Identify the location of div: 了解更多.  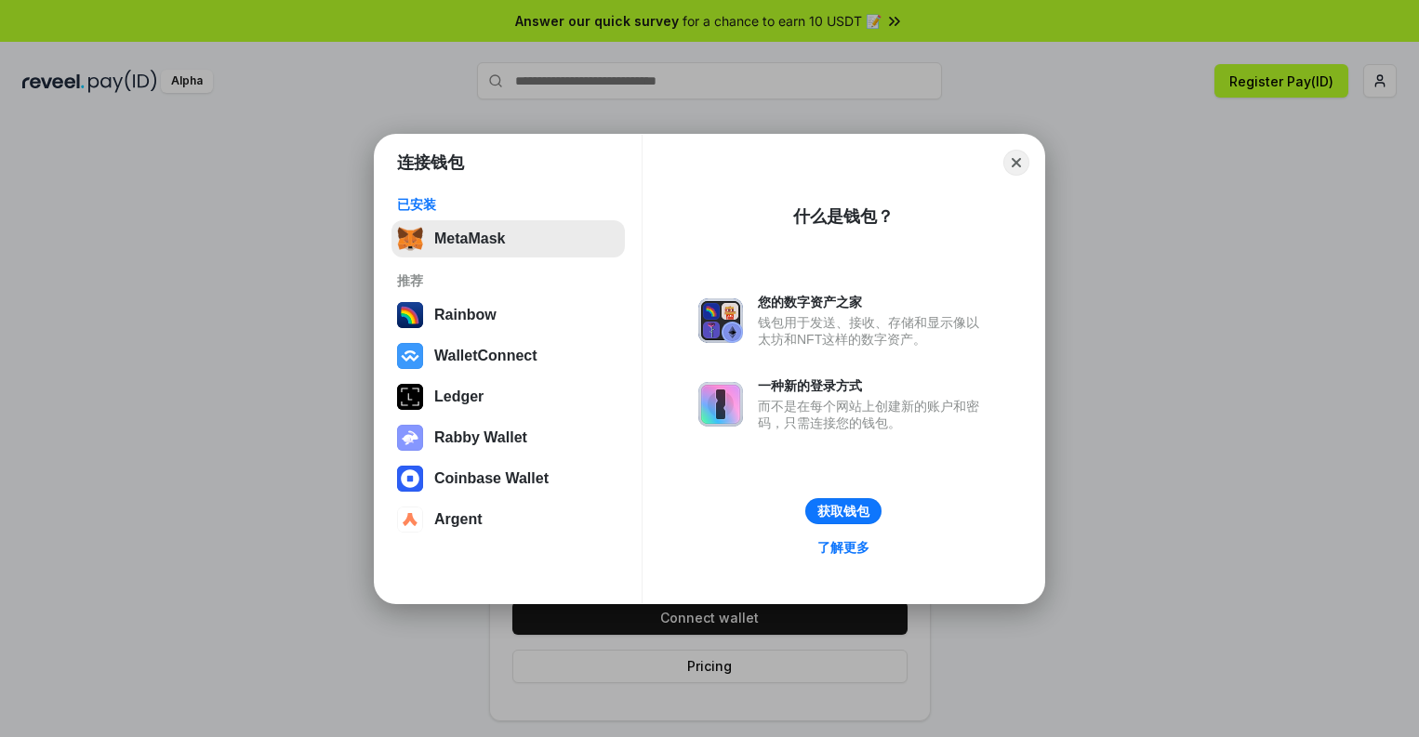
(844, 548).